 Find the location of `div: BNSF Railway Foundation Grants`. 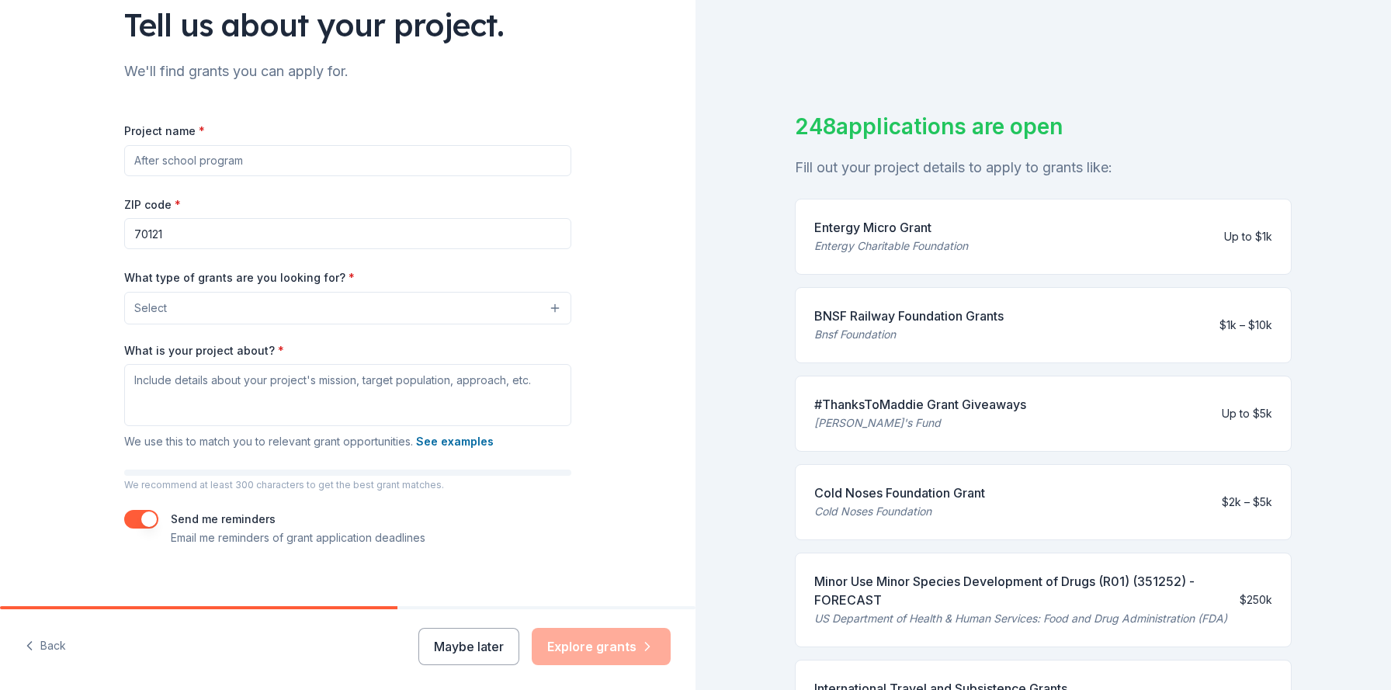

div: BNSF Railway Foundation Grants is located at coordinates (909, 316).